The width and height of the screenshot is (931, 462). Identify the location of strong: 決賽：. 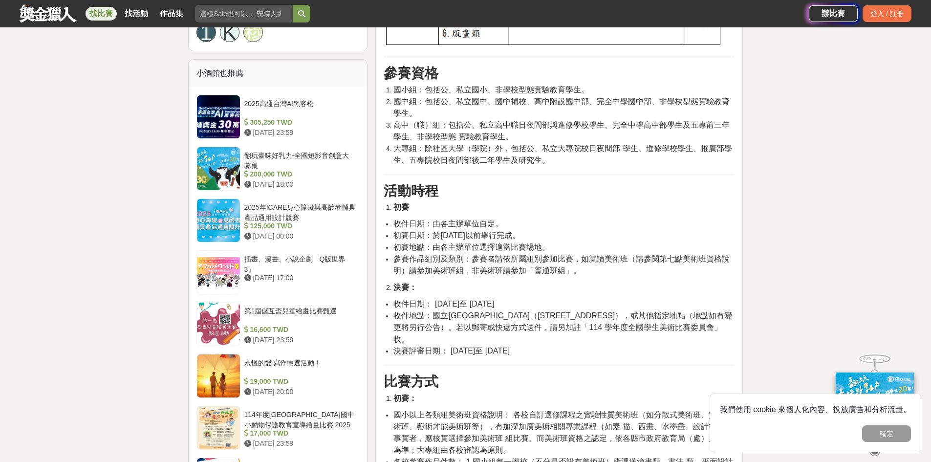
(405, 287).